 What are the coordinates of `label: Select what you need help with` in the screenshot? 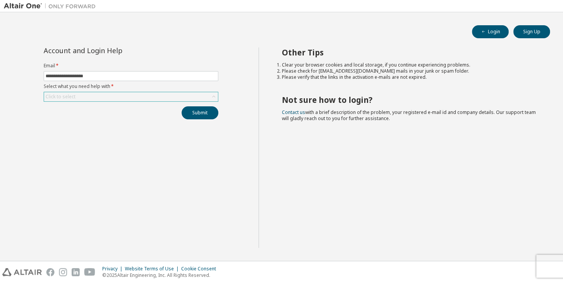 It's located at (131, 86).